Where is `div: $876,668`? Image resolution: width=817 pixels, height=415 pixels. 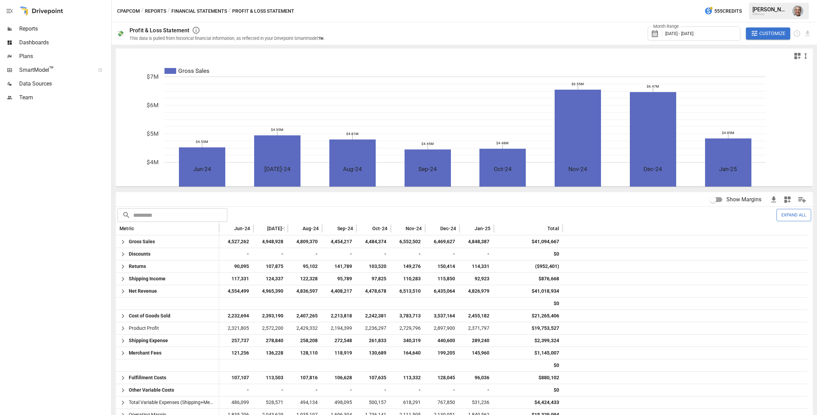 div: $876,668 is located at coordinates (549, 279).